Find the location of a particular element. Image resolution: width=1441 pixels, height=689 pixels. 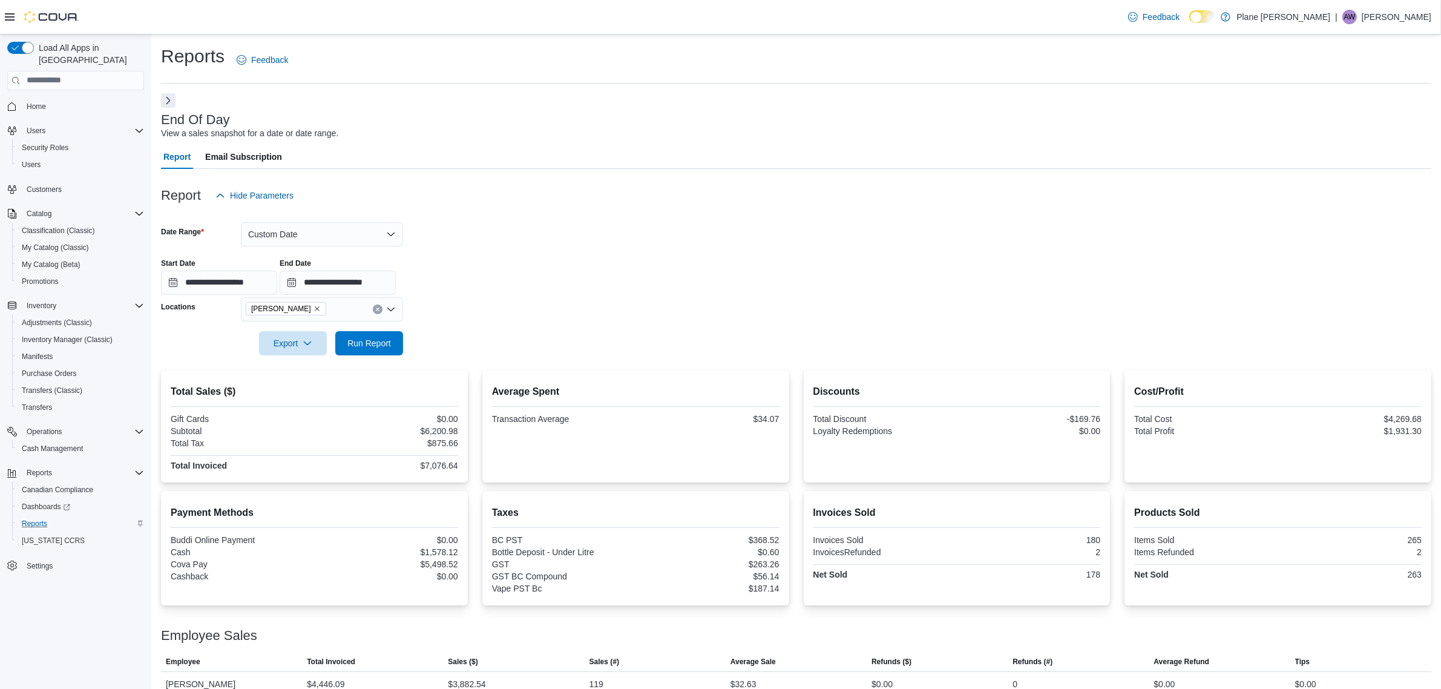

span: Sales ($) is located at coordinates (463, 662).